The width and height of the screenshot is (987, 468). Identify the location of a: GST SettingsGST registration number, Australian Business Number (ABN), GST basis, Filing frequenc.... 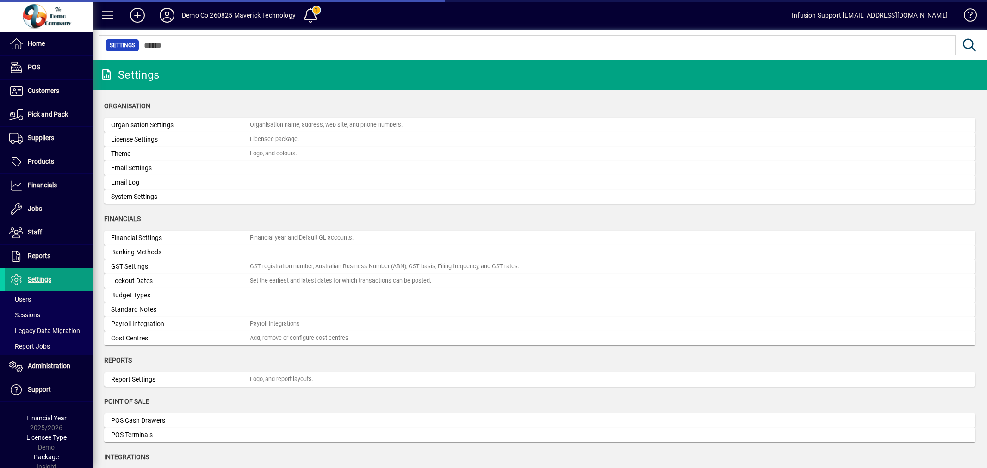
(539, 266).